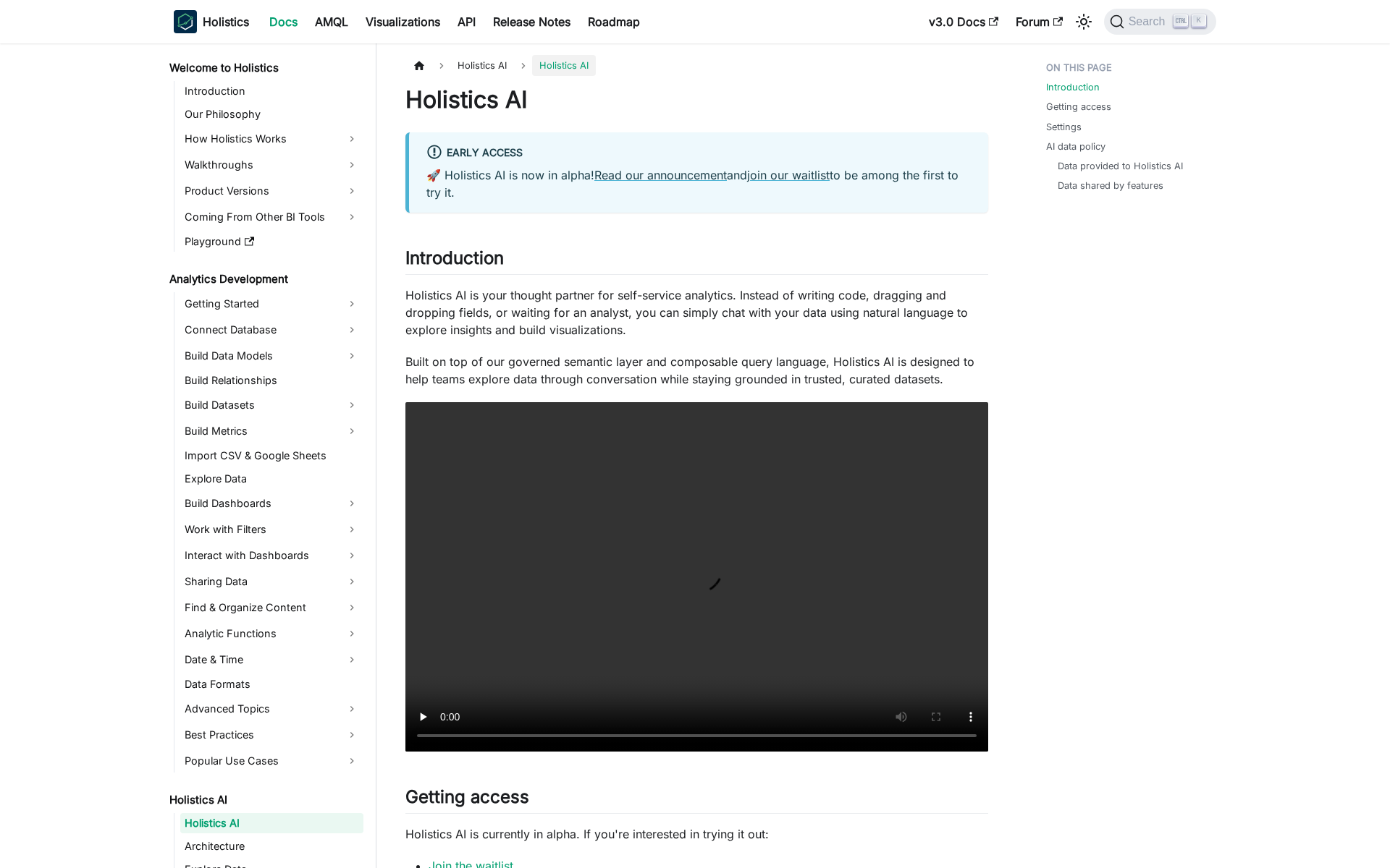 This screenshot has width=1390, height=868. I want to click on p: Built on top of our governed semantic layer and composable query language, Holistics AI is design..., so click(696, 370).